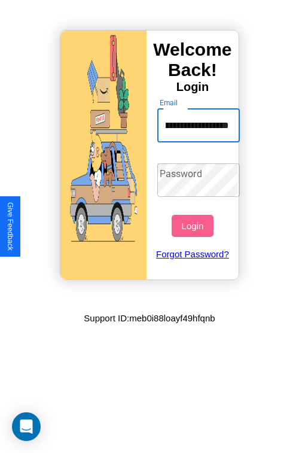  What do you see at coordinates (26, 427) in the screenshot?
I see `div: Open Intercom Messenger` at bounding box center [26, 427].